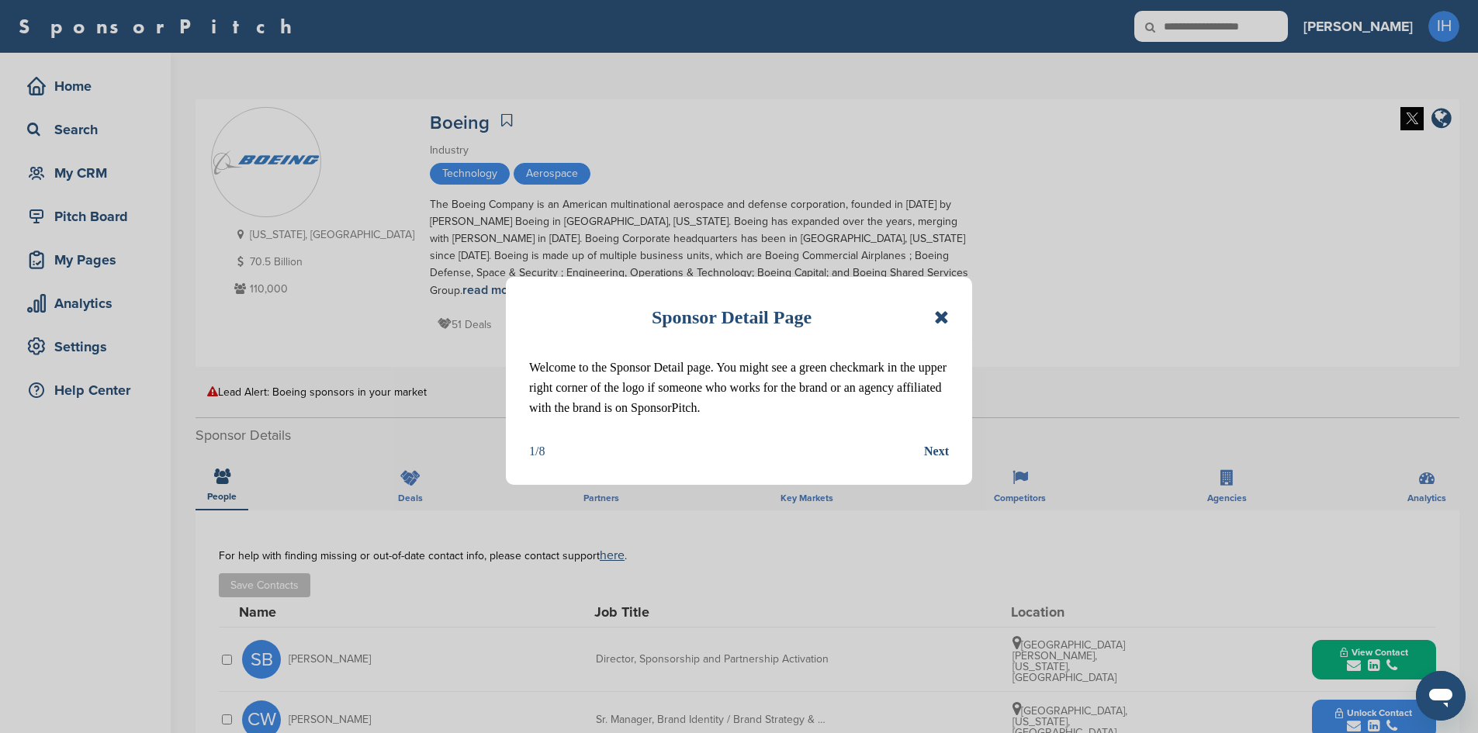 The height and width of the screenshot is (733, 1478). I want to click on div: 1/8, so click(537, 452).